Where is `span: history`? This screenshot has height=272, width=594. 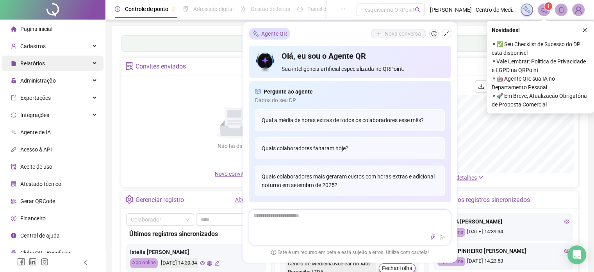 span: history is located at coordinates (434, 34).